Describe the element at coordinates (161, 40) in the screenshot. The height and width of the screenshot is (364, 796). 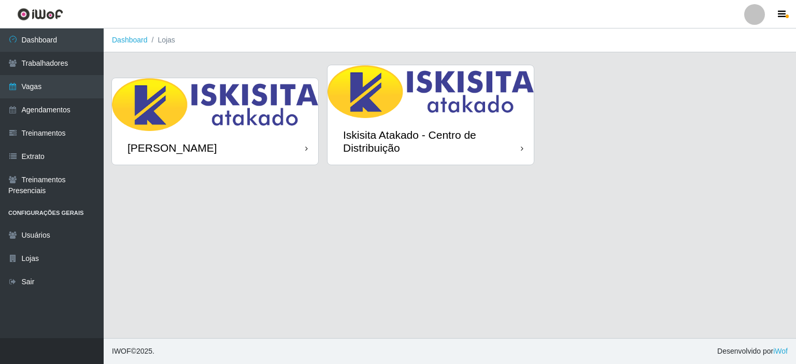
I see `li: Lojas` at that location.